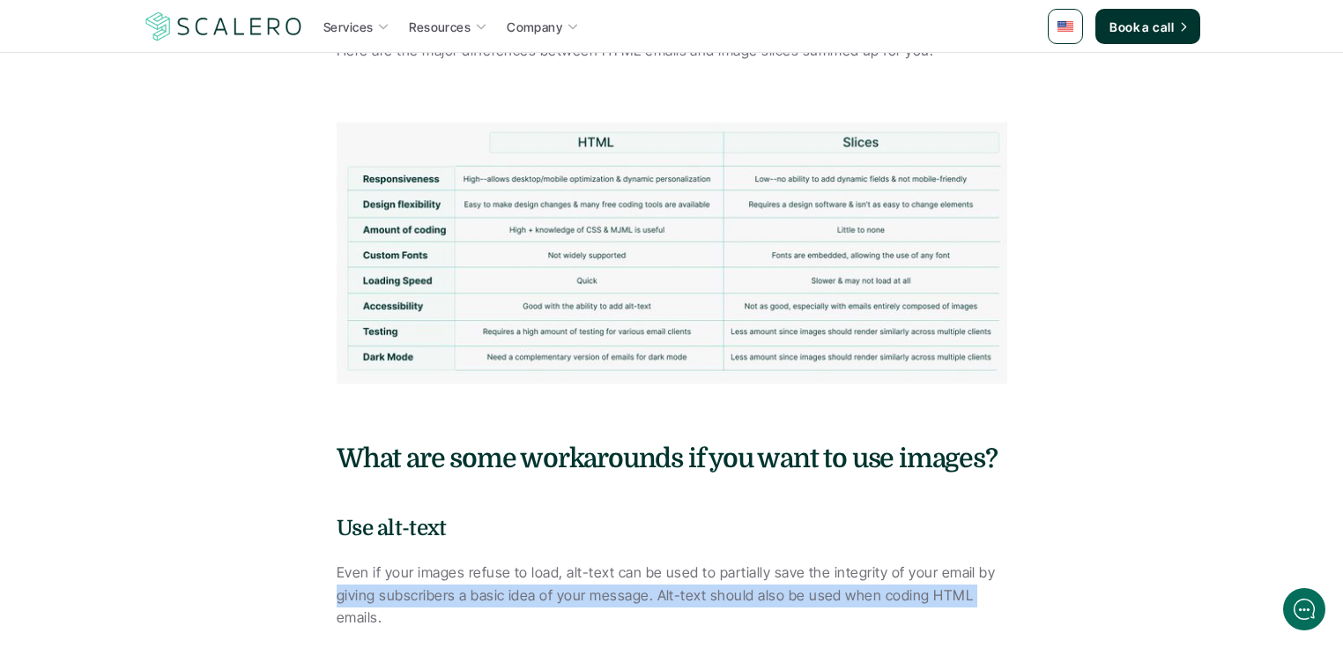 The height and width of the screenshot is (648, 1343). What do you see at coordinates (224, 26) in the screenshot?
I see `a: Scalero company logo` at bounding box center [224, 26].